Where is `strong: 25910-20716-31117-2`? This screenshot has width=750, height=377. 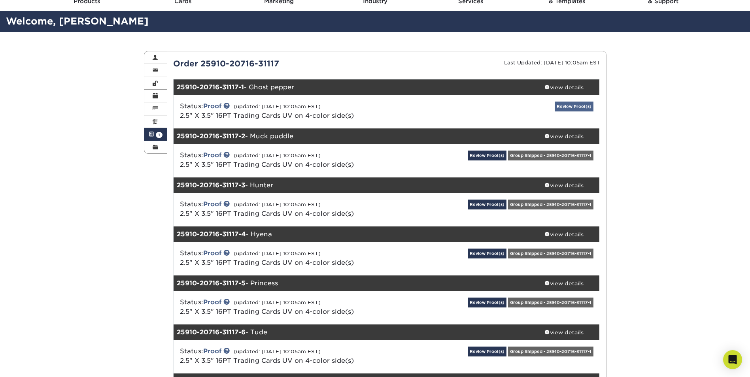 strong: 25910-20716-31117-2 is located at coordinates (211, 136).